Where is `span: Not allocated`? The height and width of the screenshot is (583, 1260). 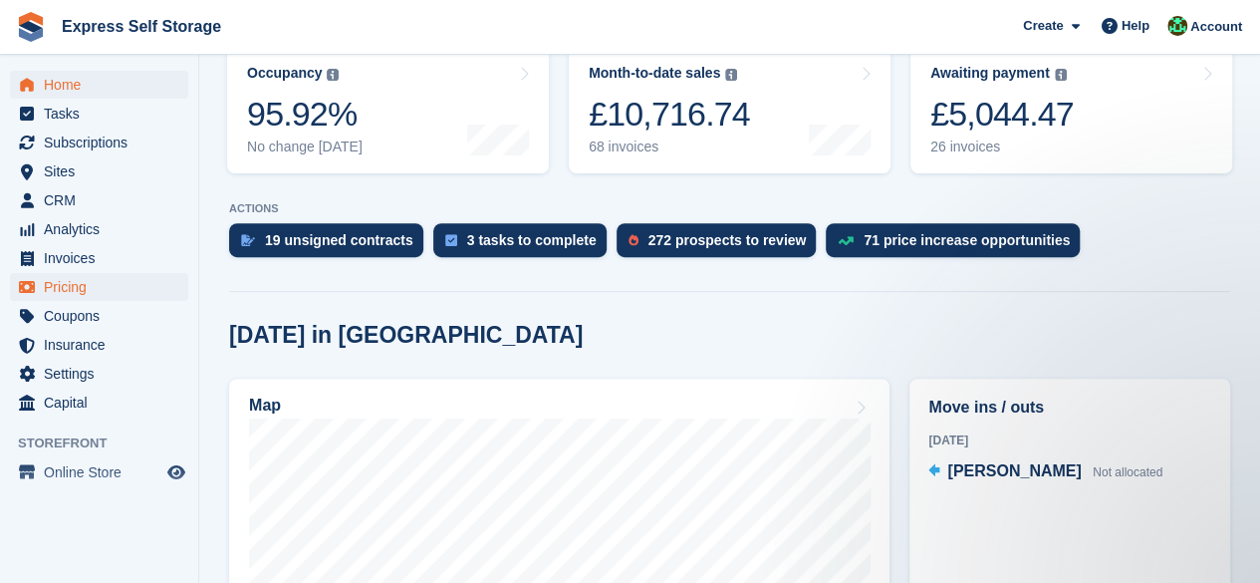 span: Not allocated is located at coordinates (1128, 472).